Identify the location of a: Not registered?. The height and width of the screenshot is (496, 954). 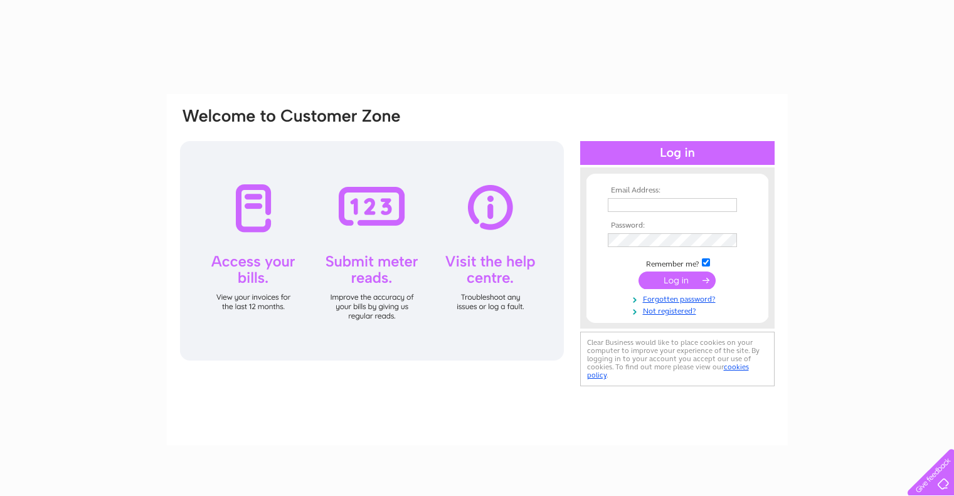
(678, 310).